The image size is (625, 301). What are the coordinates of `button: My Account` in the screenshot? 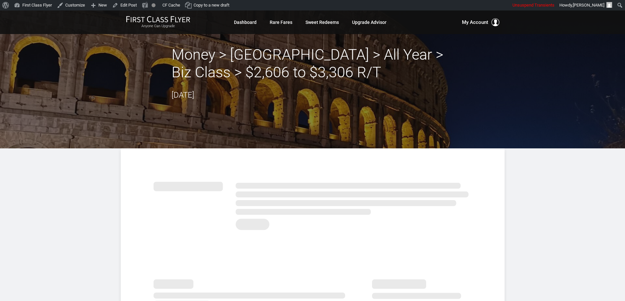 It's located at (480, 22).